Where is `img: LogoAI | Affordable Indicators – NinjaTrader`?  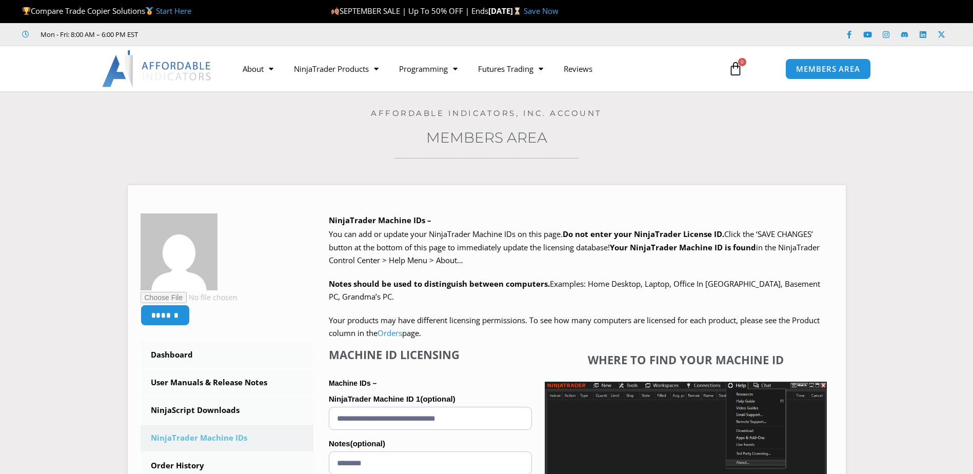
img: LogoAI | Affordable Indicators – NinjaTrader is located at coordinates (157, 69).